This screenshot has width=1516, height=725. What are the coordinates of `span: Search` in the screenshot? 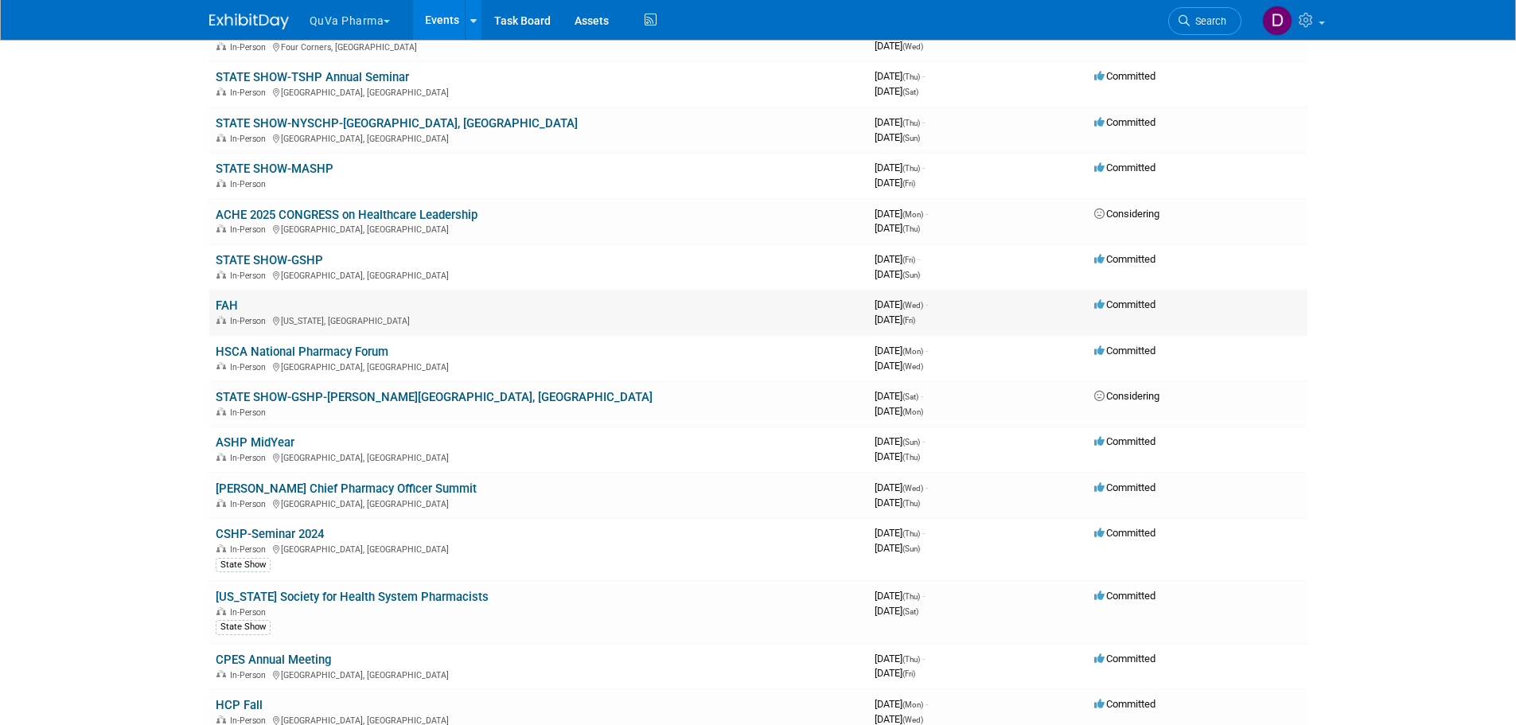 It's located at (1208, 21).